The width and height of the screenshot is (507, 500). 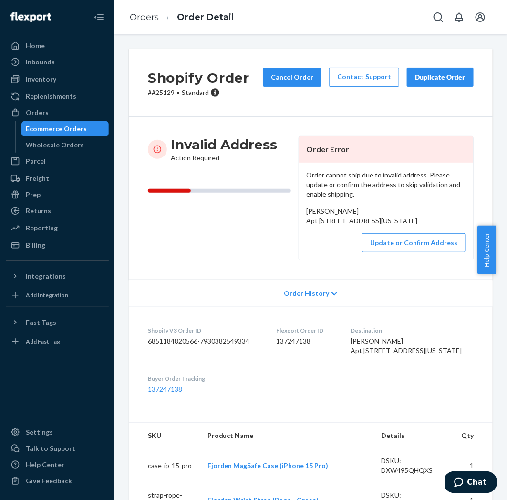 I want to click on a: 137247138, so click(x=165, y=389).